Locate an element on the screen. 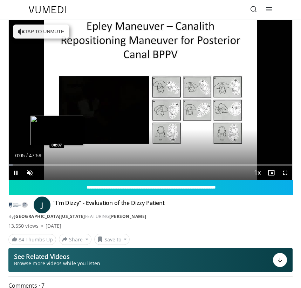 Image resolution: width=301 pixels, height=288 pixels. span: 84 is located at coordinates (21, 239).